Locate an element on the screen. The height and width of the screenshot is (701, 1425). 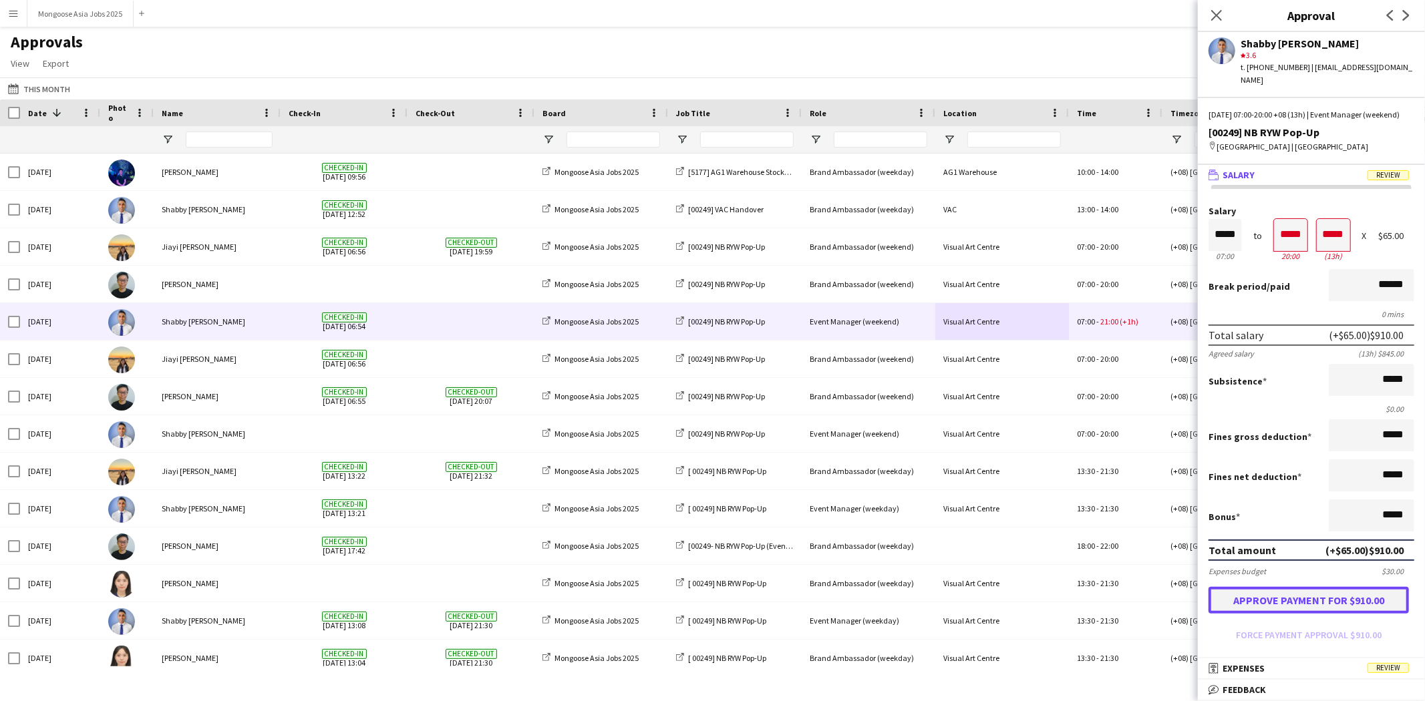
span: Check-Out is located at coordinates (435, 113).